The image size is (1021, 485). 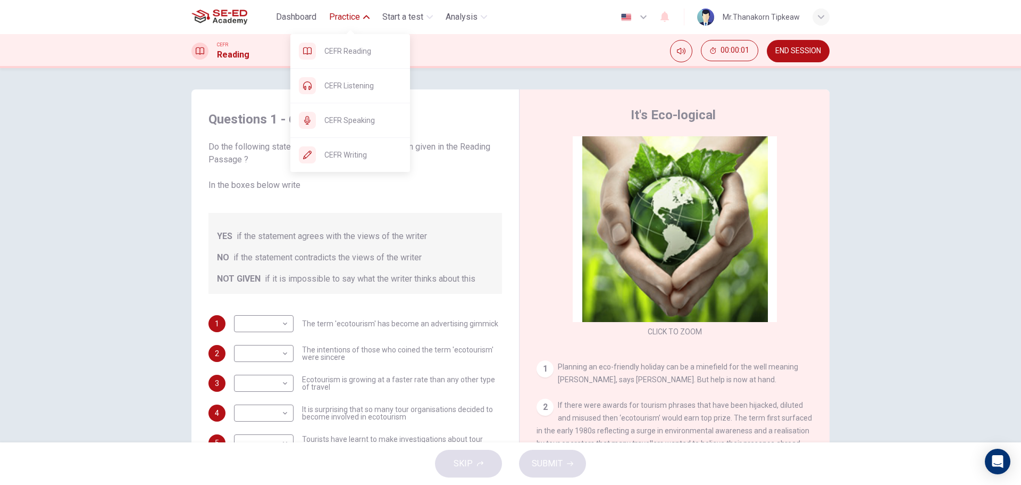 I want to click on span: CEFR Writing, so click(x=363, y=155).